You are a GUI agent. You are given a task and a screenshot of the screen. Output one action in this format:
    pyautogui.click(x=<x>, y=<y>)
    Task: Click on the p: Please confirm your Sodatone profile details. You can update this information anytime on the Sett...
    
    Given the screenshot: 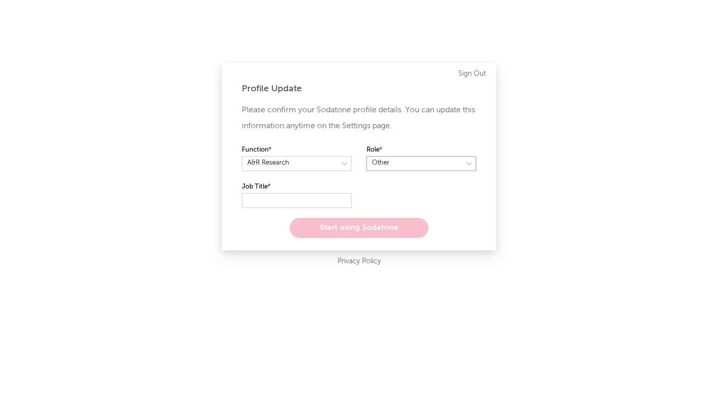 What is the action you would take?
    pyautogui.click(x=359, y=118)
    